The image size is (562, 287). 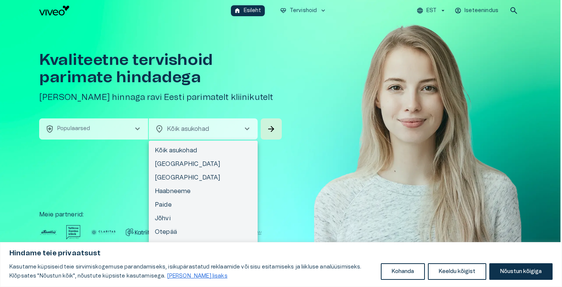 What do you see at coordinates (203, 205) in the screenshot?
I see `li: Paide` at bounding box center [203, 205].